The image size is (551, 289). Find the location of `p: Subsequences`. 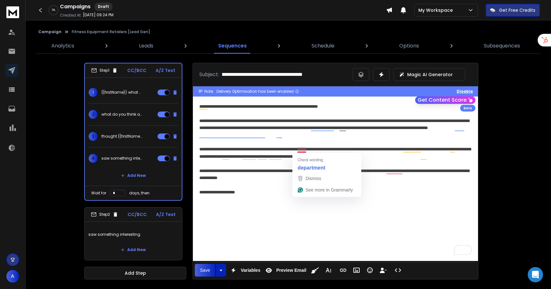

p: Subsequences is located at coordinates (502, 46).